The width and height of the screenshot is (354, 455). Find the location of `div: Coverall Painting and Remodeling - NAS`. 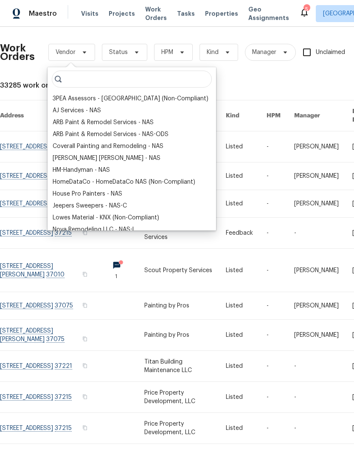

div: Coverall Painting and Remodeling - NAS is located at coordinates (108, 146).